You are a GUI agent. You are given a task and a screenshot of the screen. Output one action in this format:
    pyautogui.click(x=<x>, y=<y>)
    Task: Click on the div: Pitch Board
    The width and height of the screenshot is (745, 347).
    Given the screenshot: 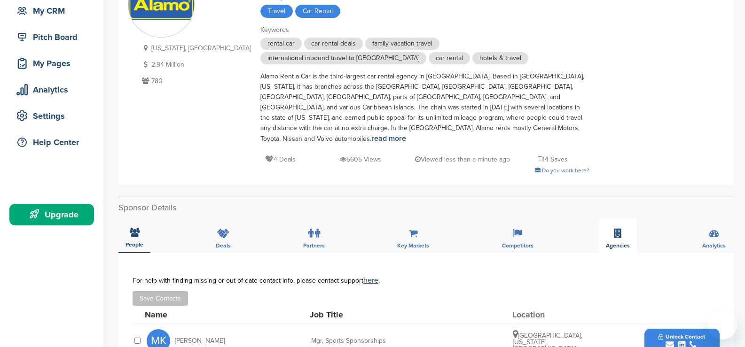 What is the action you would take?
    pyautogui.click(x=54, y=37)
    